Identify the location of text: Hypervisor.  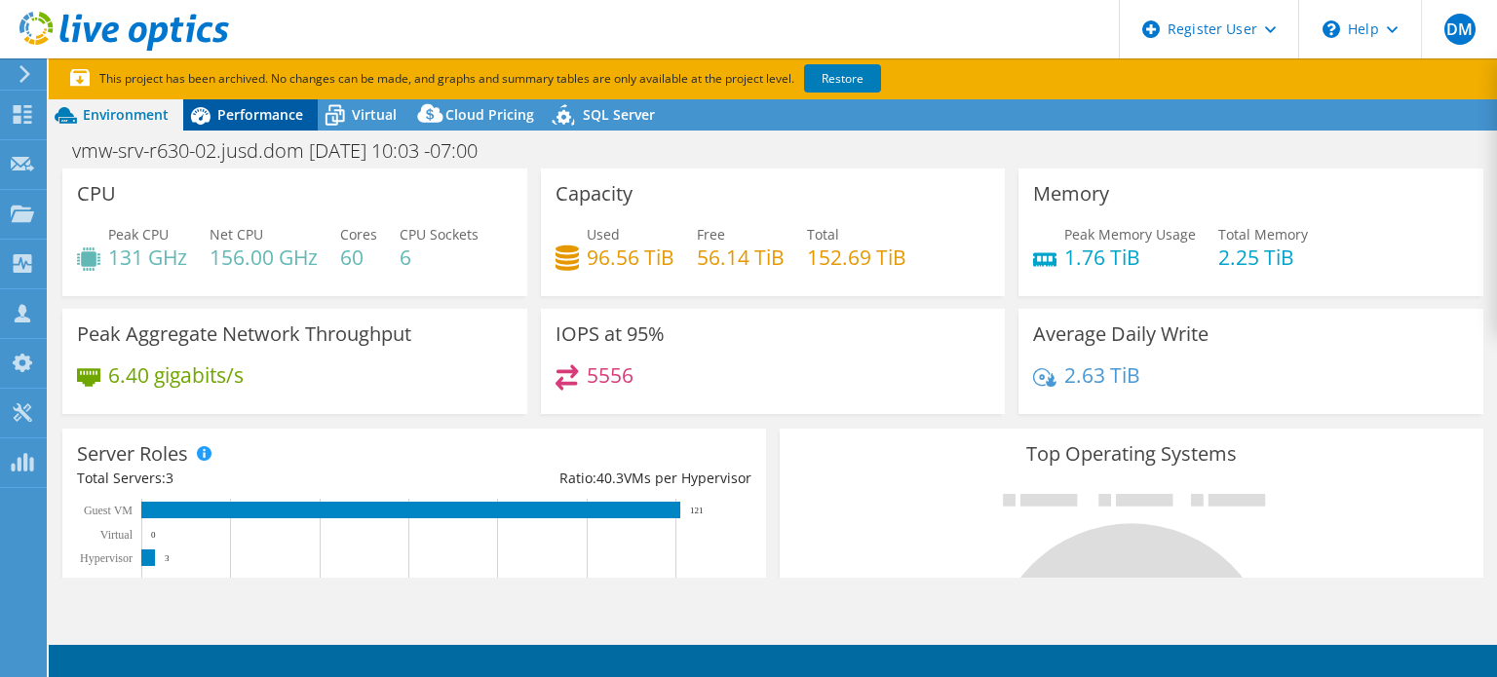
(106, 559).